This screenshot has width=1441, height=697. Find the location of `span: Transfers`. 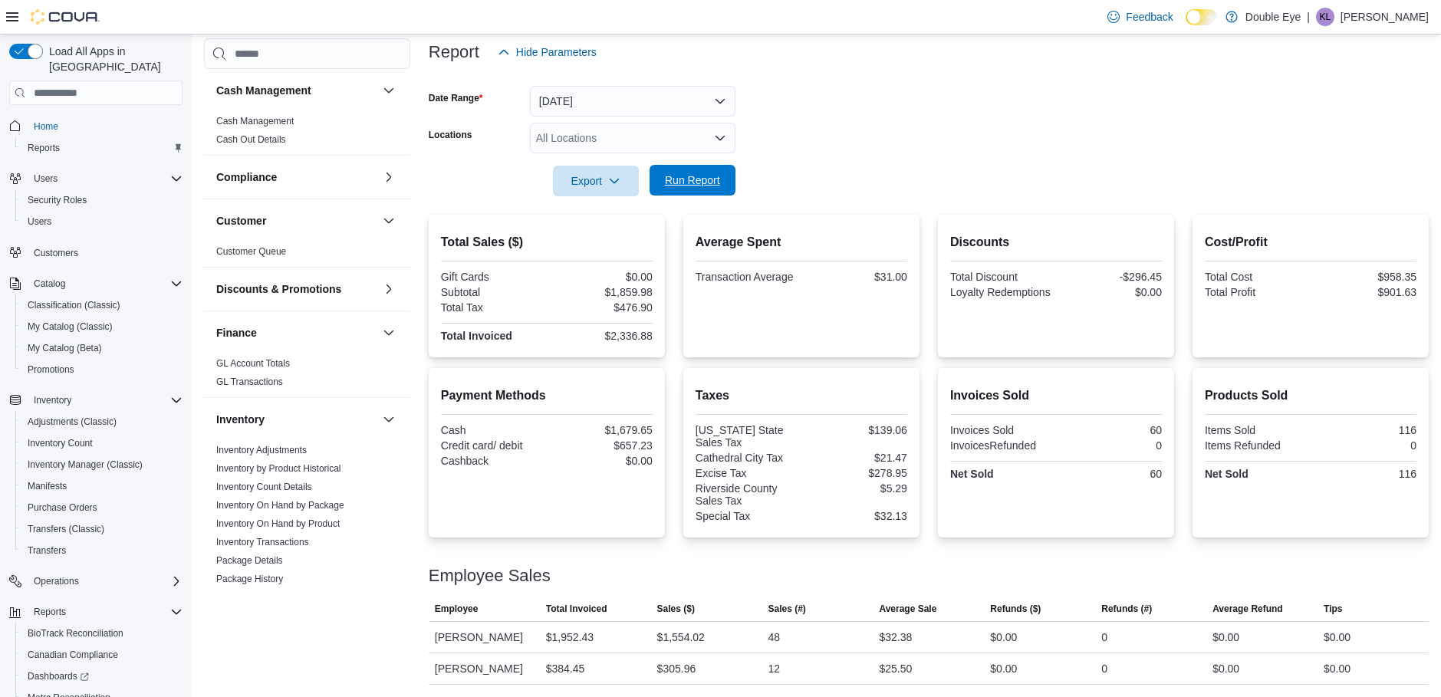

span: Transfers is located at coordinates (47, 551).